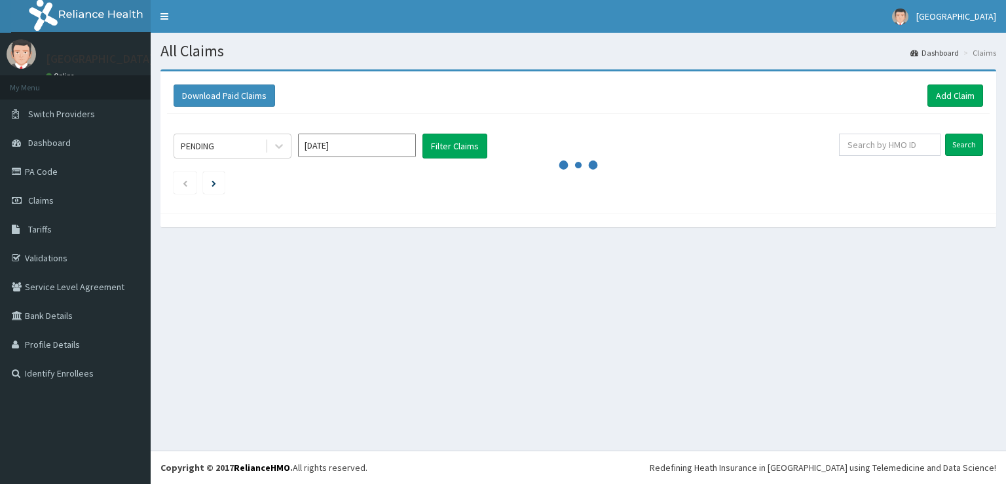  What do you see at coordinates (889, 145) in the screenshot?
I see `input: Search by HMO ID` at bounding box center [889, 145].